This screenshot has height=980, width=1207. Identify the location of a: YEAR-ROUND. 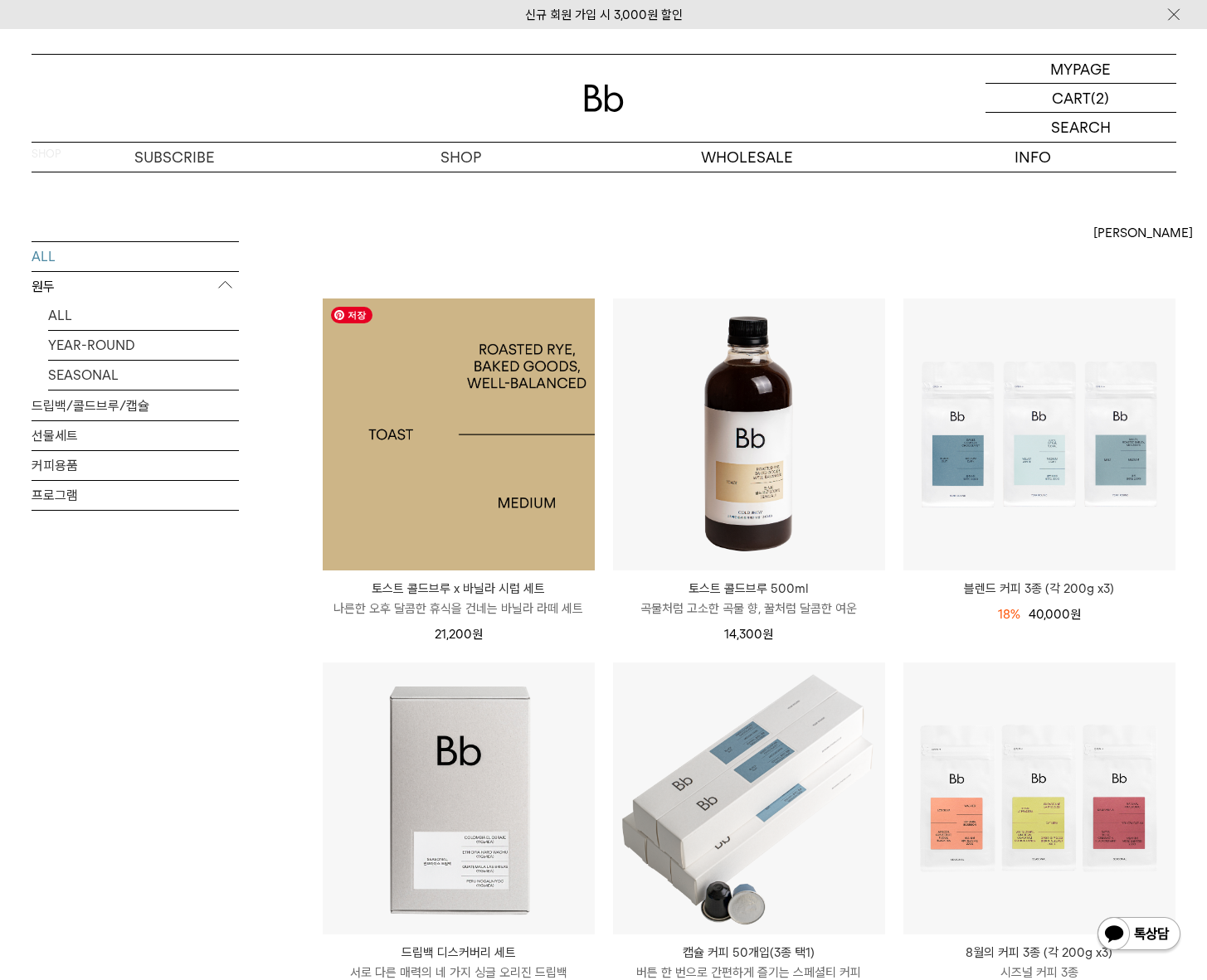
(144, 344).